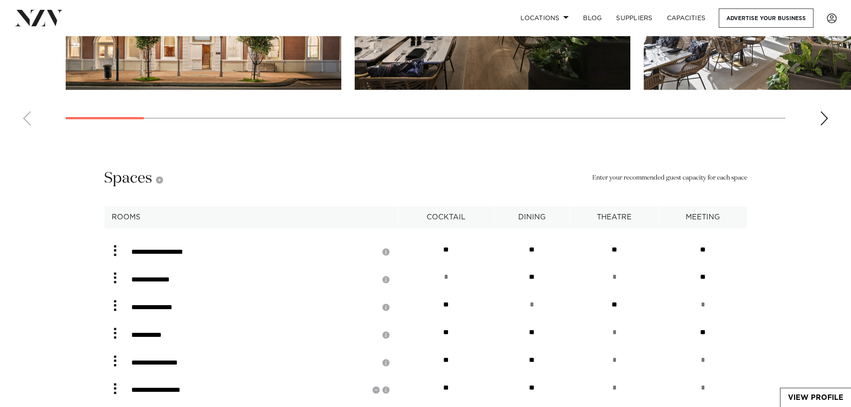  I want to click on th: theatre, so click(614, 217).